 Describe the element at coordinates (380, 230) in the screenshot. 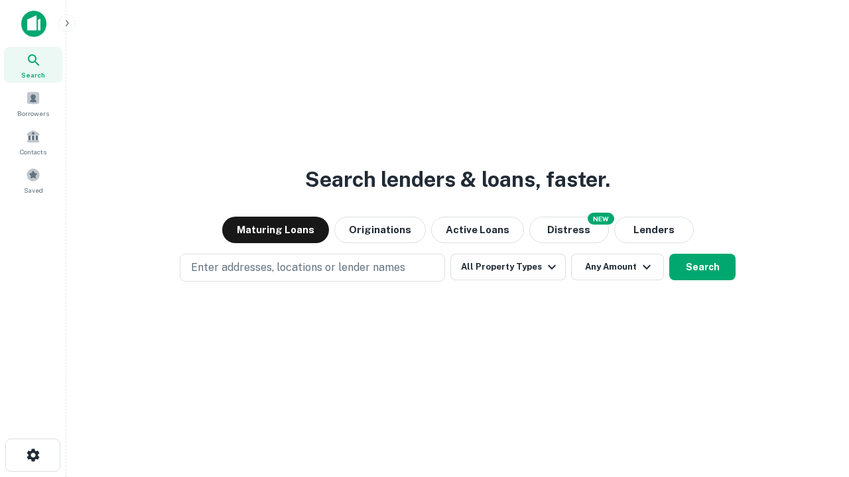

I see `button: Originations` at that location.